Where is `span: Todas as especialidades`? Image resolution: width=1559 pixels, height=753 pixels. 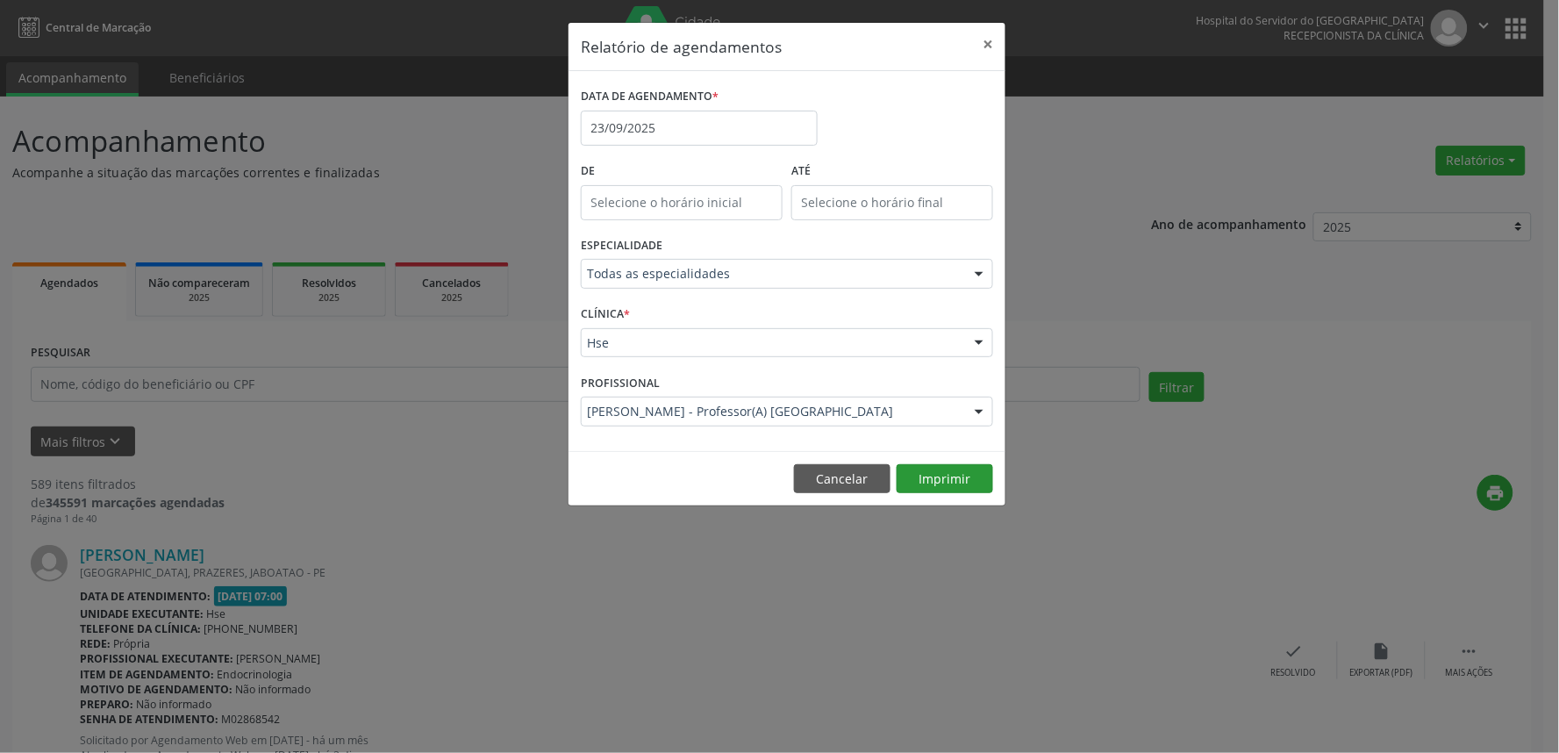 span: Todas as especialidades is located at coordinates (772, 274).